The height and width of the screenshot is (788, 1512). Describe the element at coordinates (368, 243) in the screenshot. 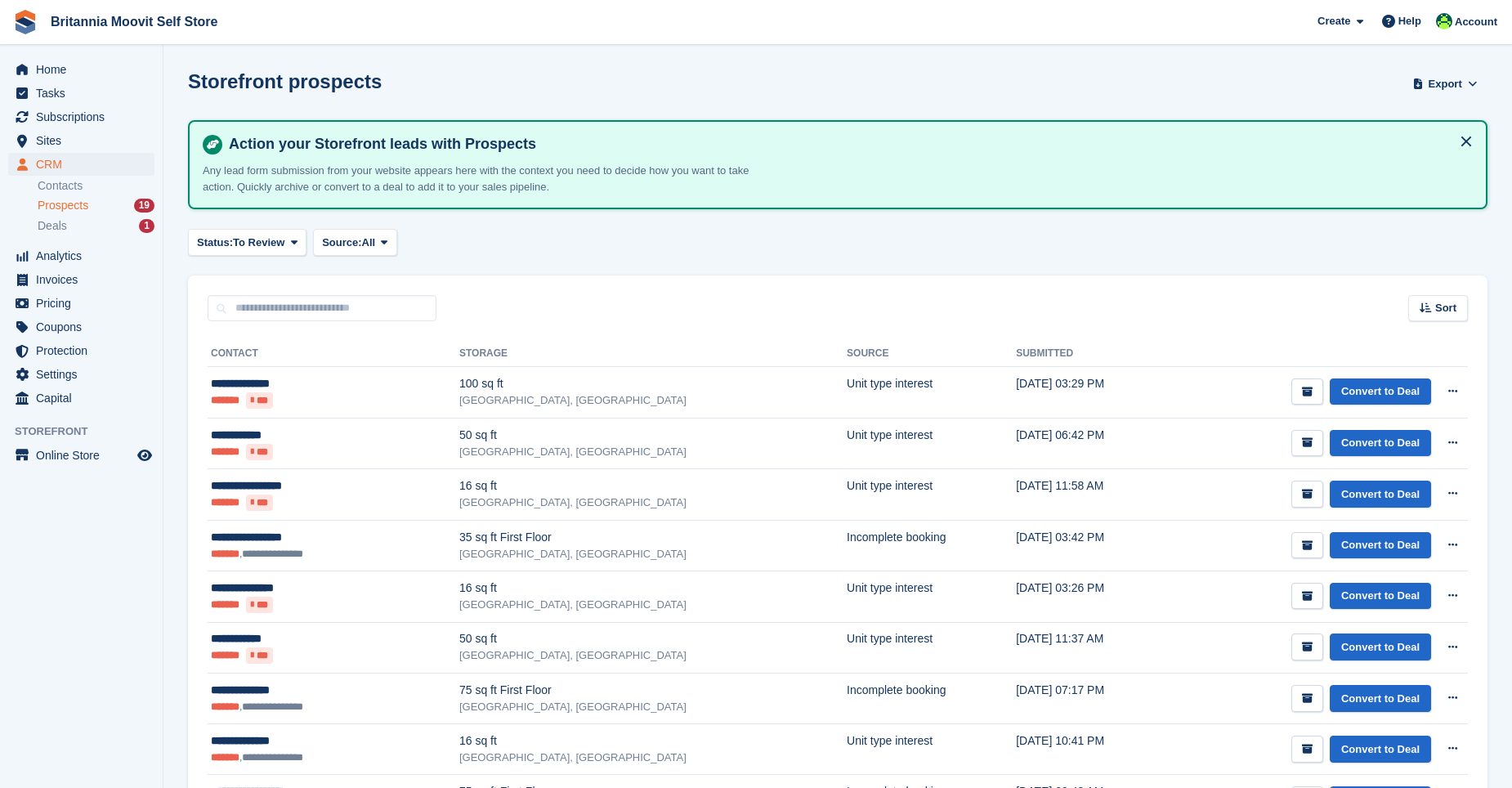

I see `span: All` at that location.